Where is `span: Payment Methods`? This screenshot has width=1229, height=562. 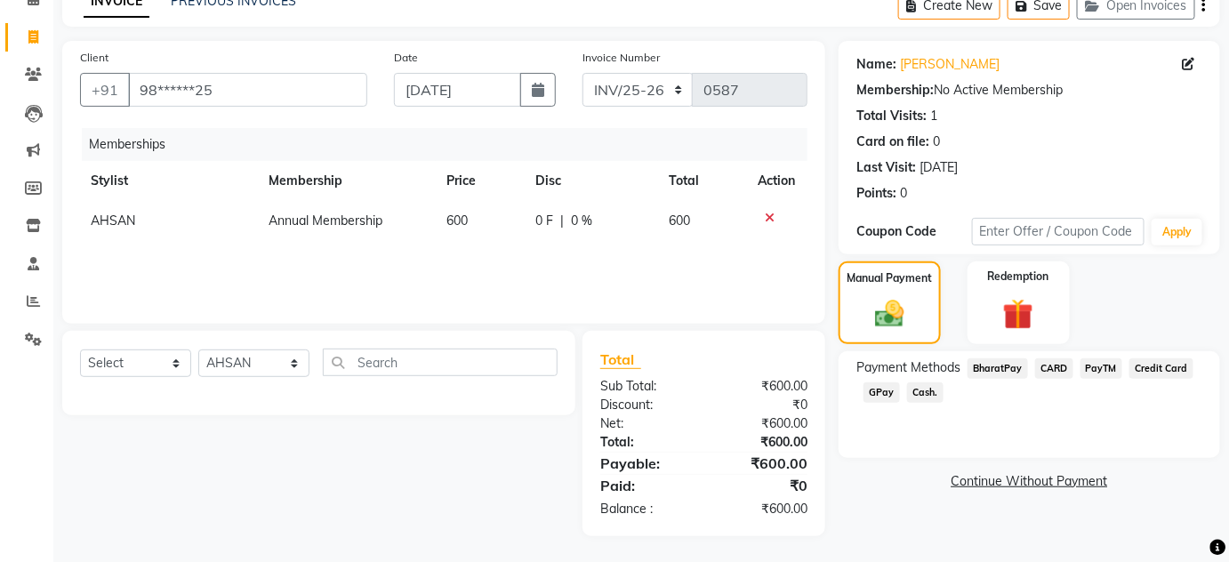 span: Payment Methods is located at coordinates (908, 367).